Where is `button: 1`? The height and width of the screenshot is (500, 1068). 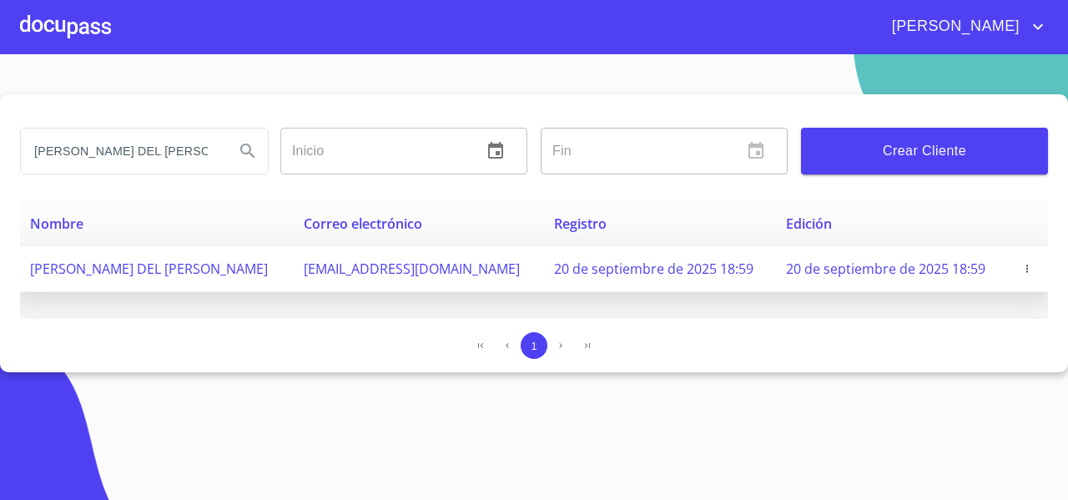
button: 1 is located at coordinates (534, 346).